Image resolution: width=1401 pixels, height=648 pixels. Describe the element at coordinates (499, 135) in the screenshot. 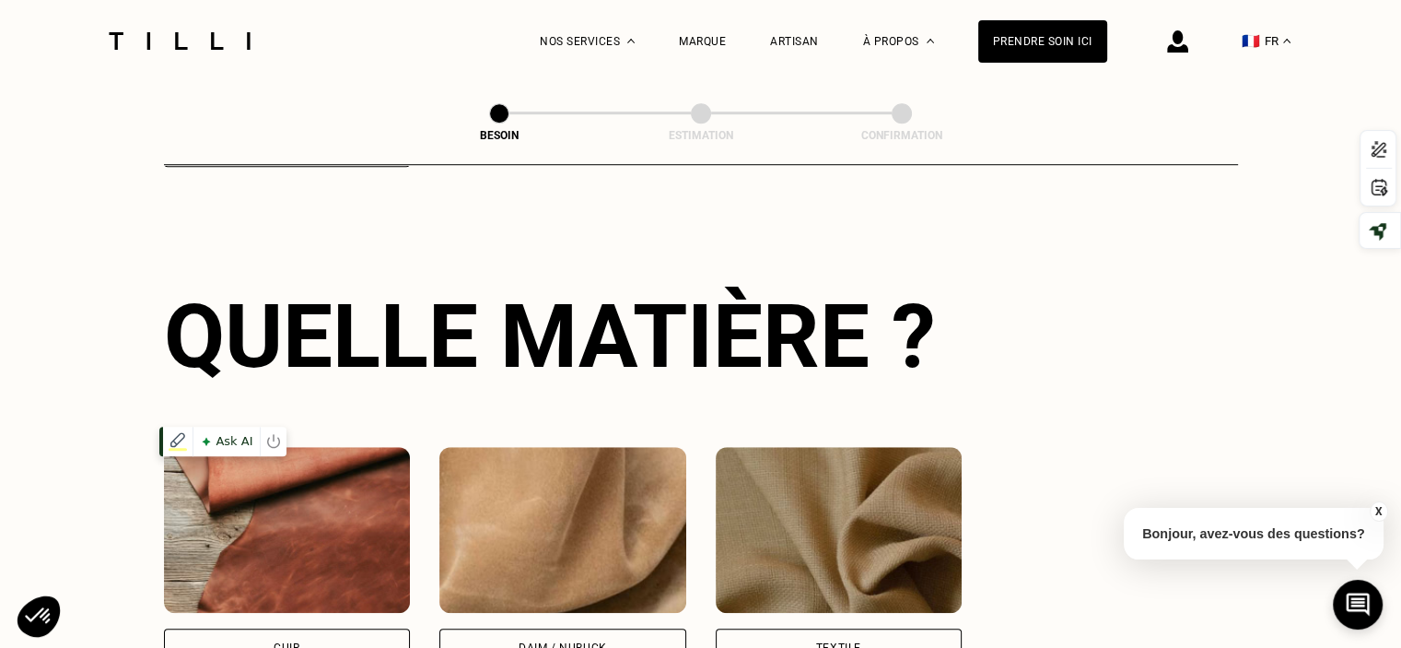

I see `div: Besoin` at that location.